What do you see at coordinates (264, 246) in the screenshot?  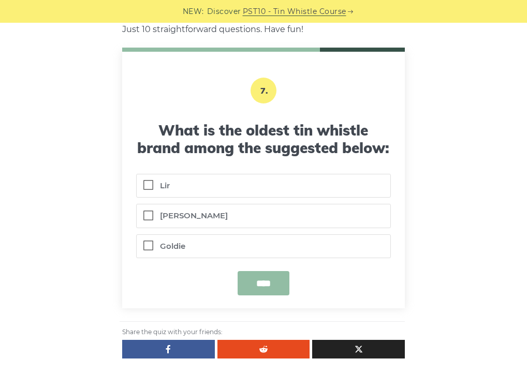 I see `label: Goldie` at bounding box center [264, 246].